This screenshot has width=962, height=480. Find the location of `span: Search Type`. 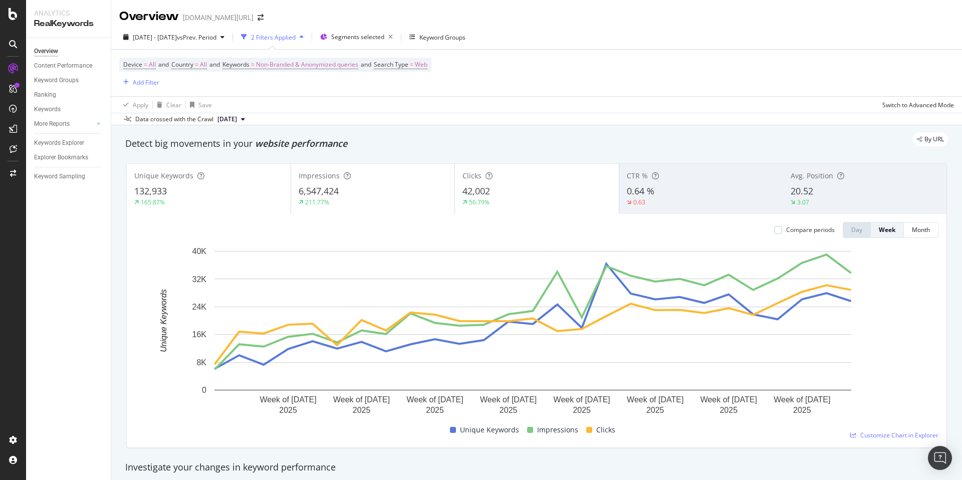

span: Search Type is located at coordinates (391, 64).